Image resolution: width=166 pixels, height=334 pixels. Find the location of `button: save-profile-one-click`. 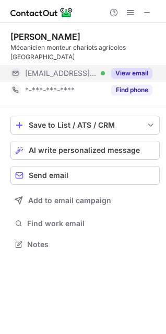

button: save-profile-one-click is located at coordinates (85, 125).